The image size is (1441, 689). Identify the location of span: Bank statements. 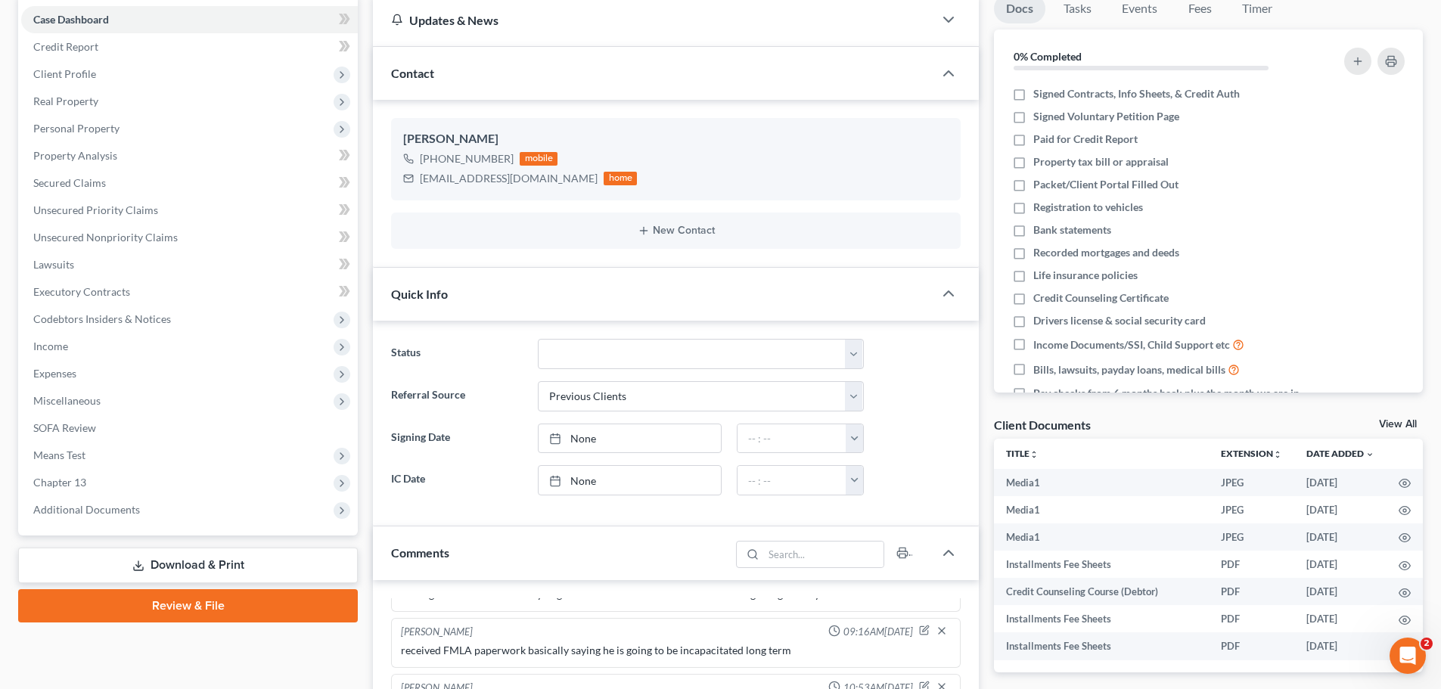
(1072, 230).